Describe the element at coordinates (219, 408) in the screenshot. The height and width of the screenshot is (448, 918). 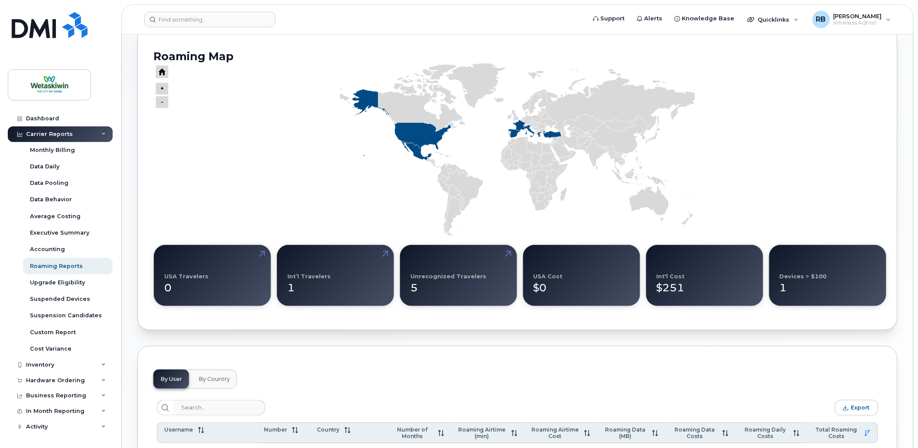
I see `input: Search...` at that location.